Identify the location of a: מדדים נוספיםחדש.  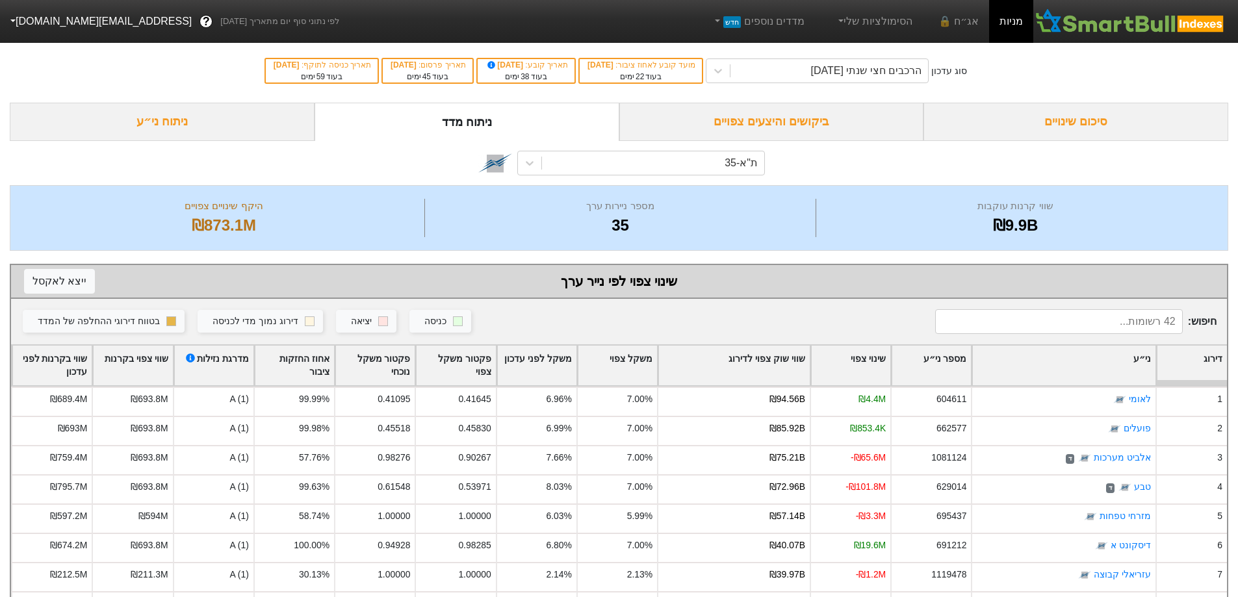
(758, 21).